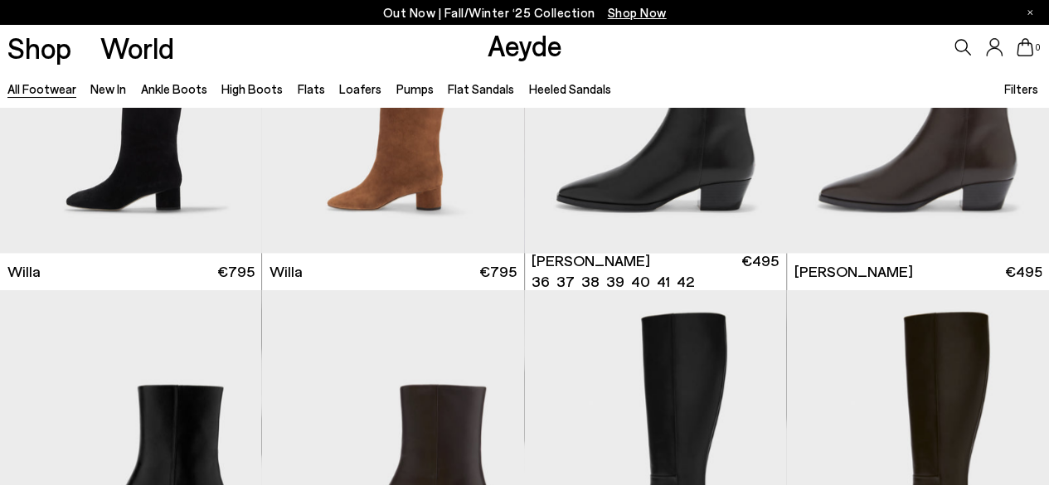 This screenshot has width=1049, height=485. What do you see at coordinates (41, 89) in the screenshot?
I see `a: All Footwear` at bounding box center [41, 89].